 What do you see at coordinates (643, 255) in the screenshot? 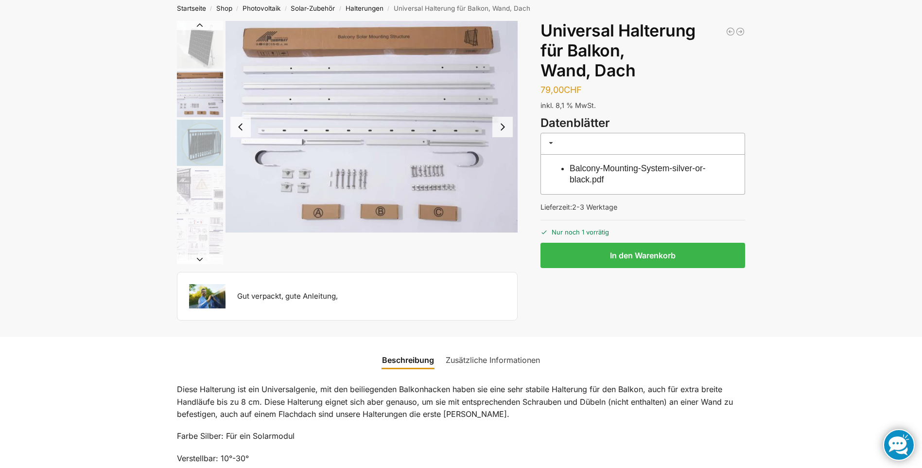
I see `button: In den Warenkorb` at bounding box center [643, 255].